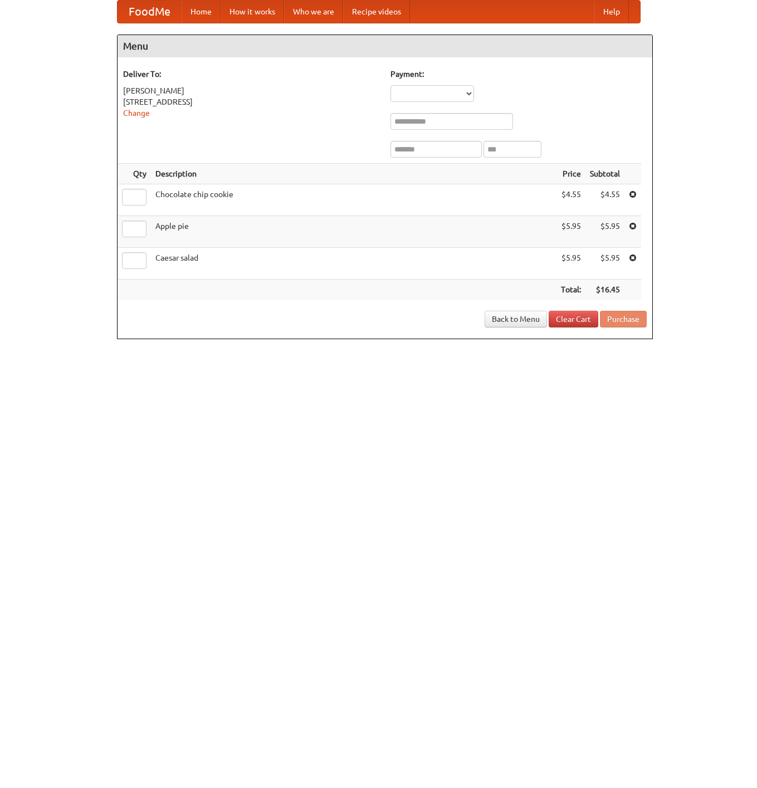  Describe the element at coordinates (252, 12) in the screenshot. I see `a: How it works` at that location.